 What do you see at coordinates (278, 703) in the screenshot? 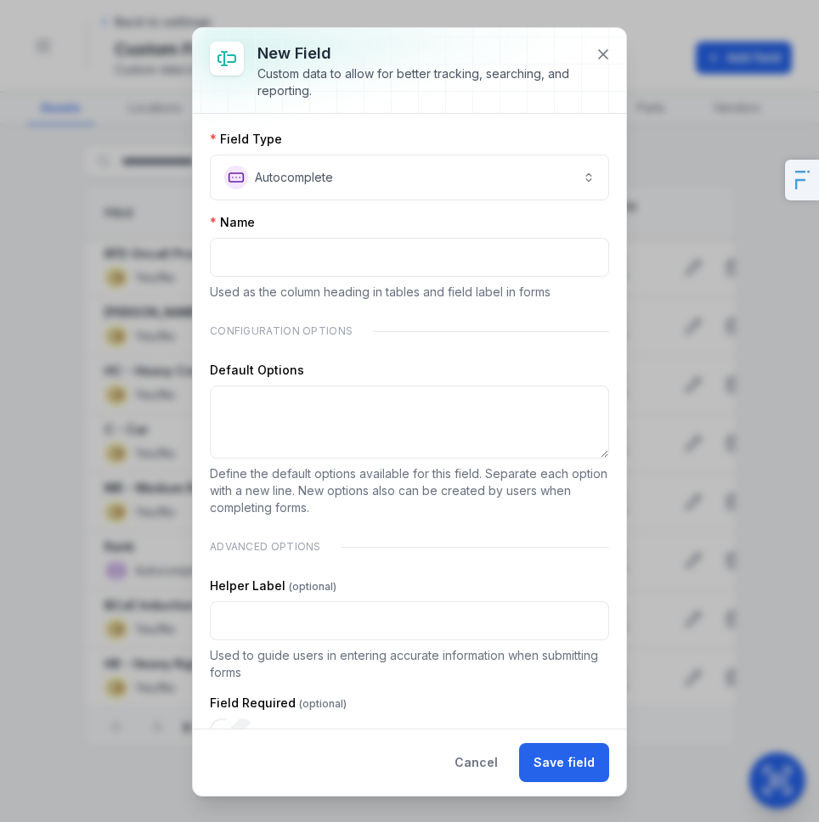
I see `label: Field Required` at bounding box center [278, 703].